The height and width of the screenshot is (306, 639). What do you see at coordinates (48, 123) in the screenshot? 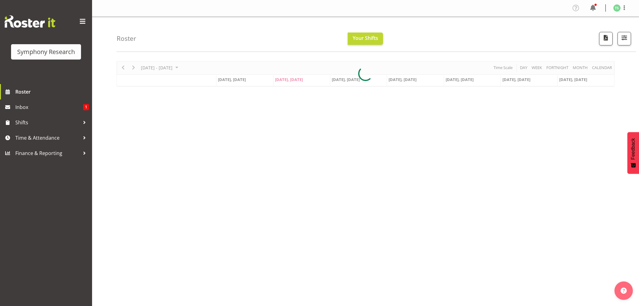
I see `span: Shifts` at bounding box center [48, 123].